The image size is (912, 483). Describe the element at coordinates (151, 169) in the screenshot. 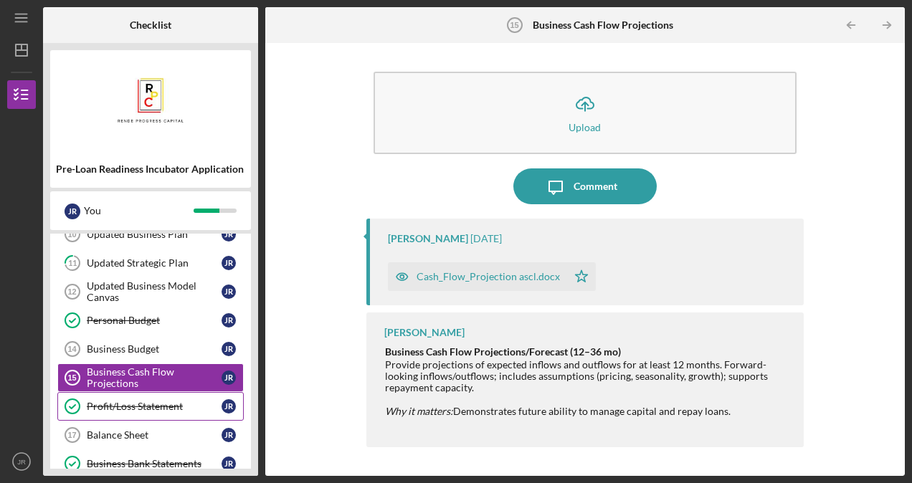

I see `div: Pre-Loan Readiness Incubator Application` at that location.